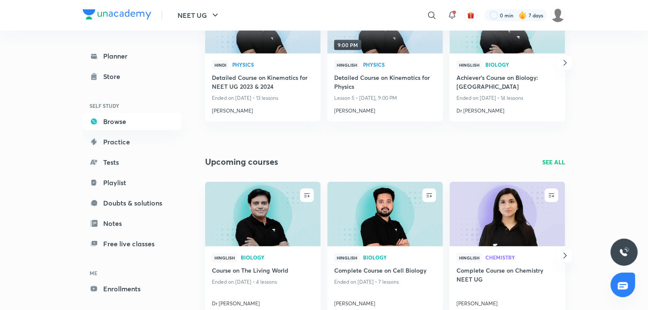 This screenshot has width=648, height=310. I want to click on a: SEE ALL, so click(554, 162).